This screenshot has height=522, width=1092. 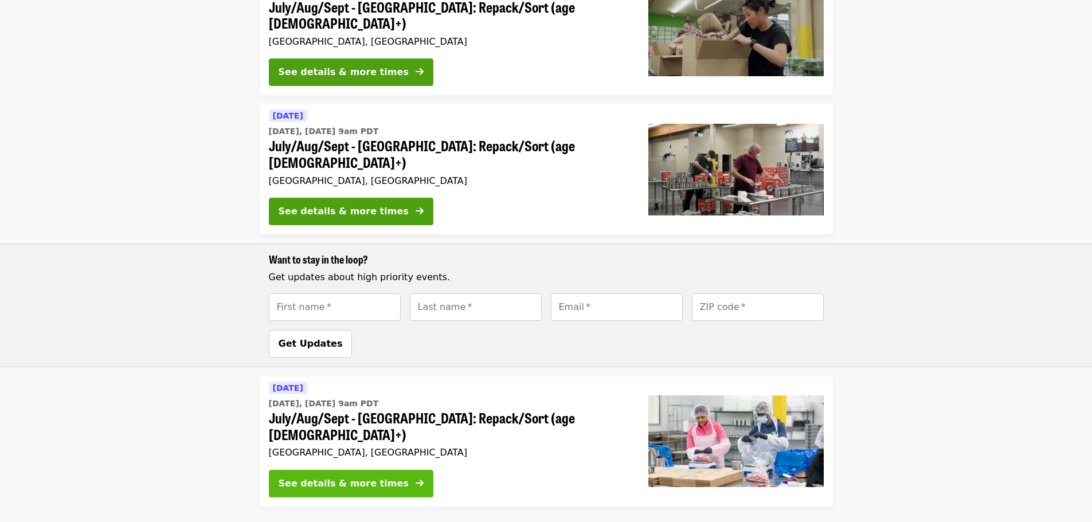 I want to click on img: July/Aug/Sept - Portland: Repack/Sort (age 16+) organized by Oregon Food Bank, so click(x=736, y=170).